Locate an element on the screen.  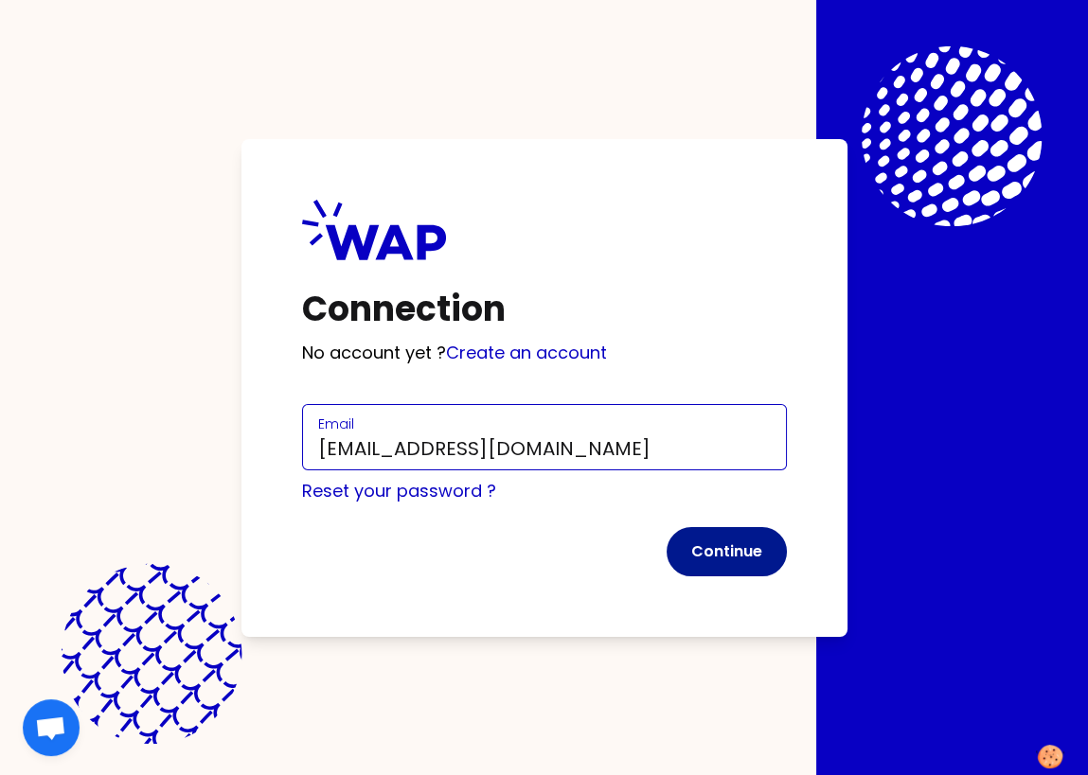
label: Email is located at coordinates (336, 424).